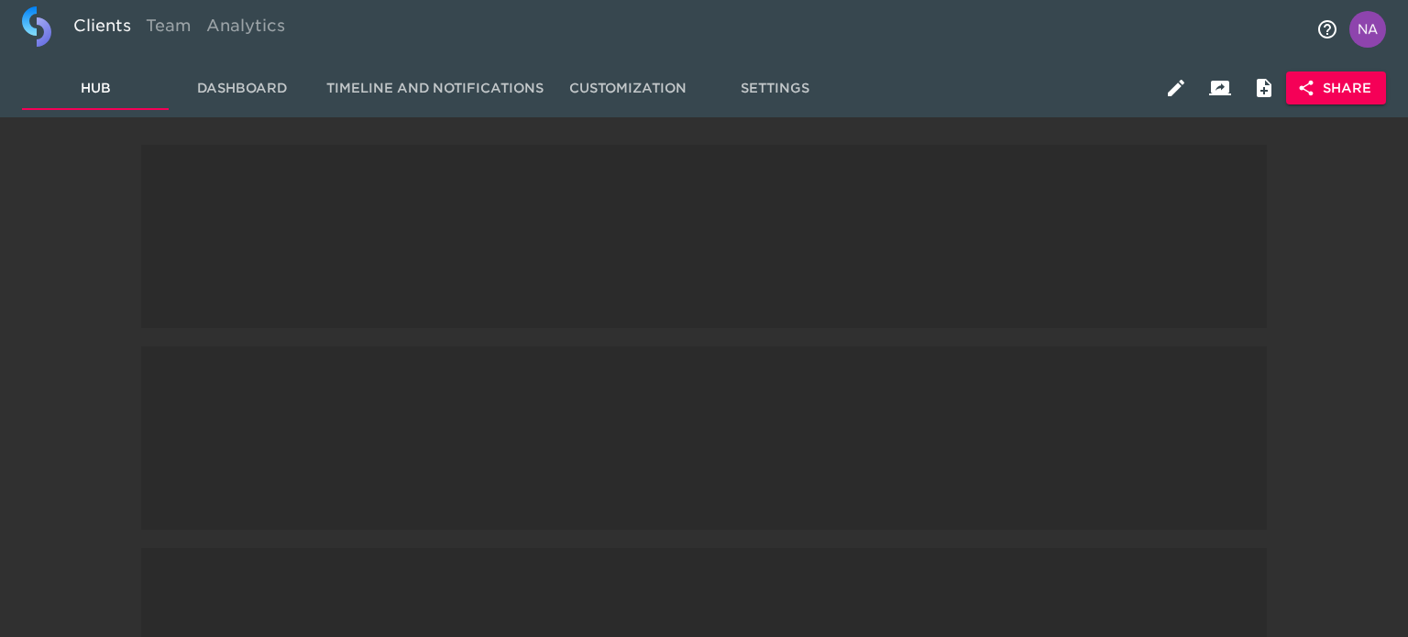  Describe the element at coordinates (1328, 29) in the screenshot. I see `button: notifications` at that location.